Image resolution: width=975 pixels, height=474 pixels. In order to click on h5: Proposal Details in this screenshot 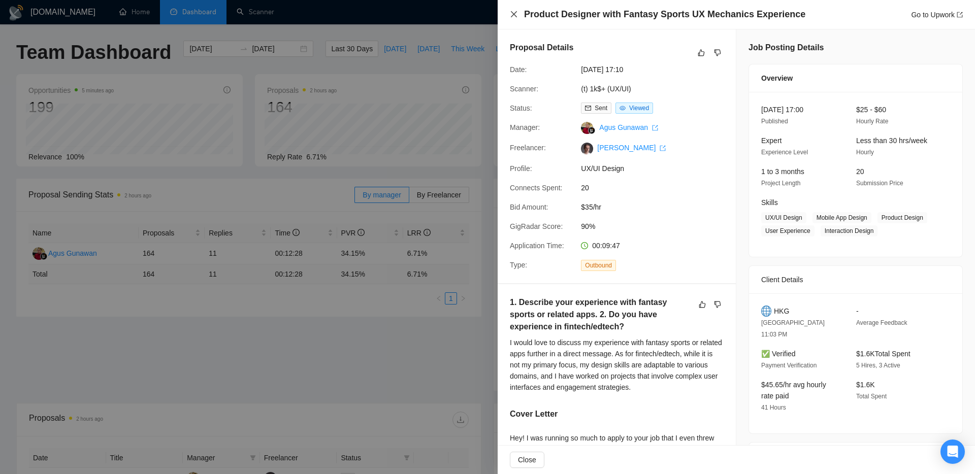, I will do `click(541, 48)`.